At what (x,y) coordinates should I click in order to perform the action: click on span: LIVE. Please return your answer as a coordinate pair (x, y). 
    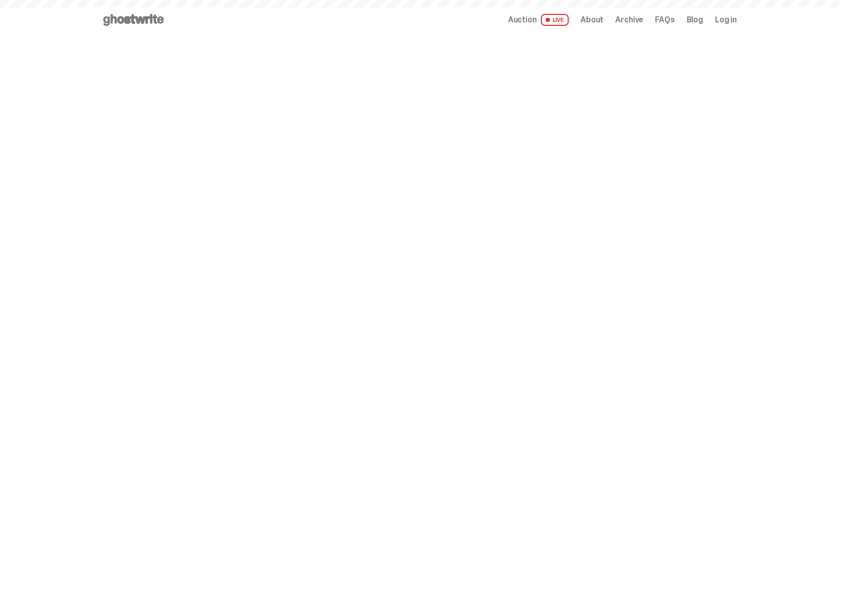
    Looking at the image, I should click on (555, 20).